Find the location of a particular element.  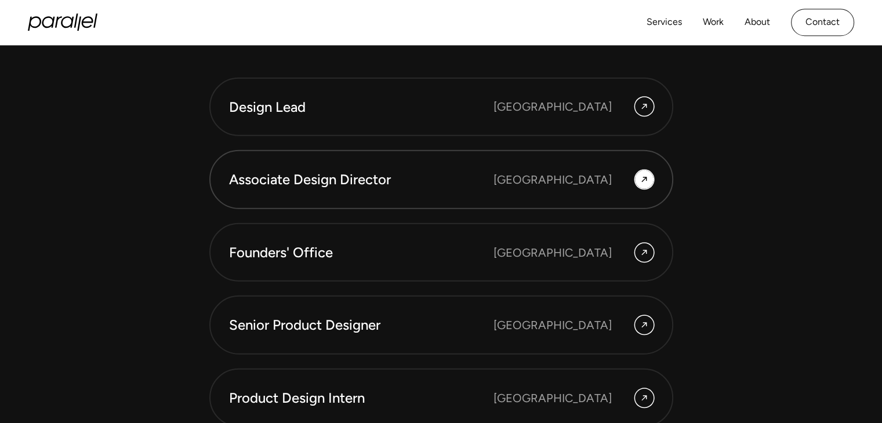

a: About is located at coordinates (757, 23).